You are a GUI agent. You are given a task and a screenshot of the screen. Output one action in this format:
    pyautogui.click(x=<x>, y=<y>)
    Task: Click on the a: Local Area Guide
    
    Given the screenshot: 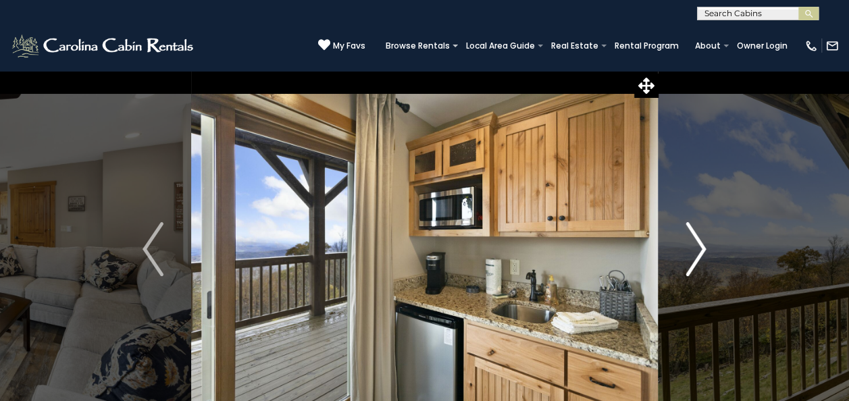 What is the action you would take?
    pyautogui.click(x=501, y=46)
    